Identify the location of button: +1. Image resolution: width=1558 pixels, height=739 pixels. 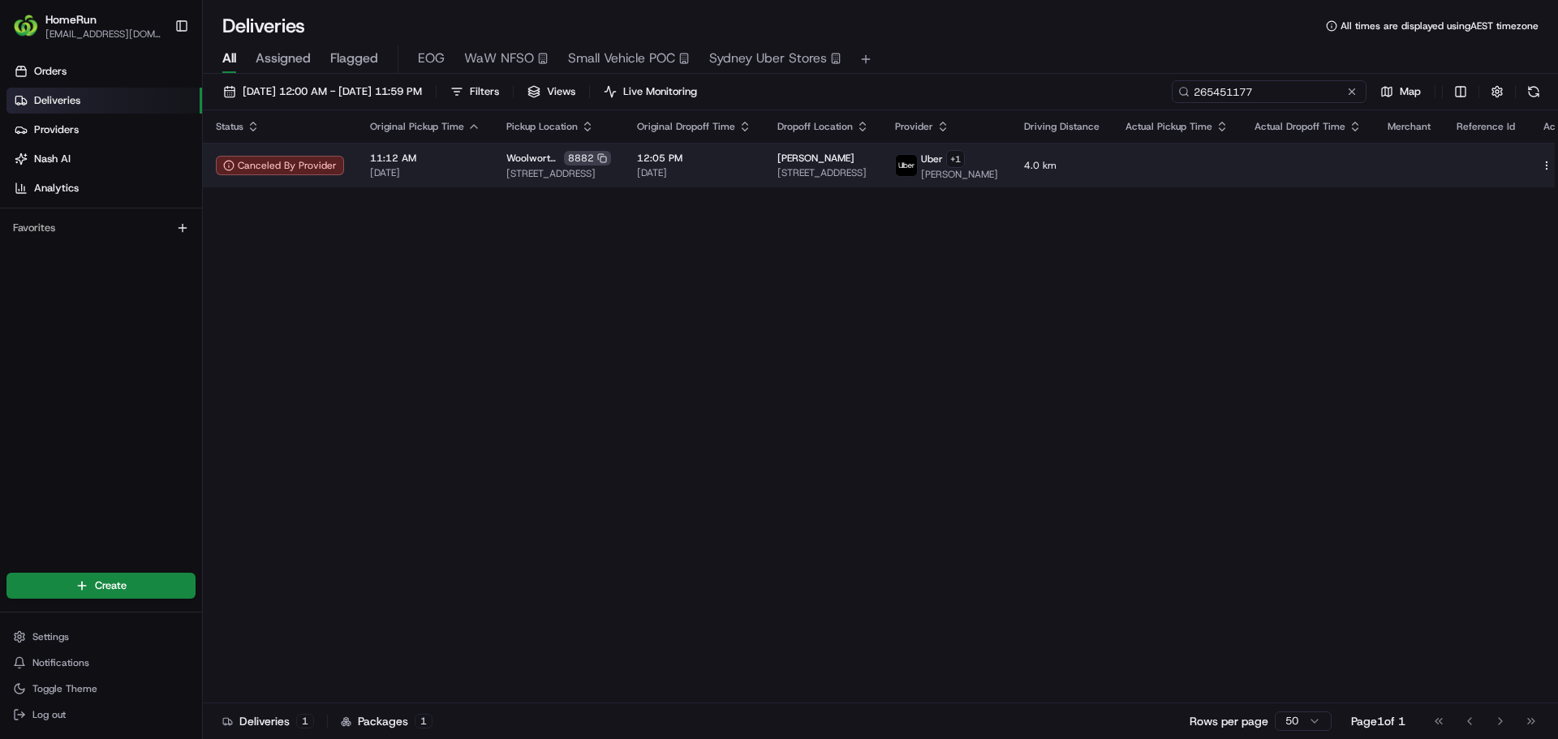
(955, 159).